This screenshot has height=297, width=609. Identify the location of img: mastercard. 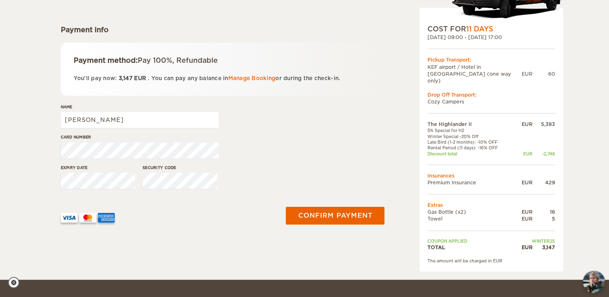
(88, 218).